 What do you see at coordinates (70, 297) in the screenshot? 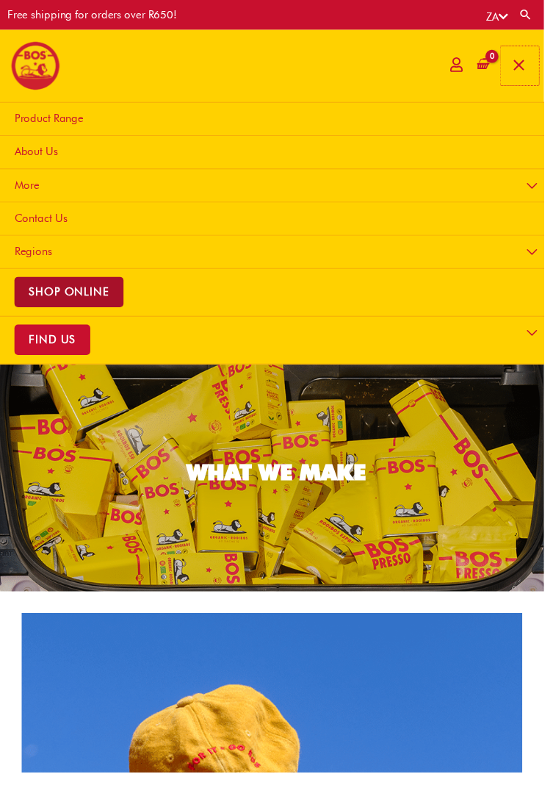
I see `span: SHOP ONLINE` at bounding box center [70, 297].